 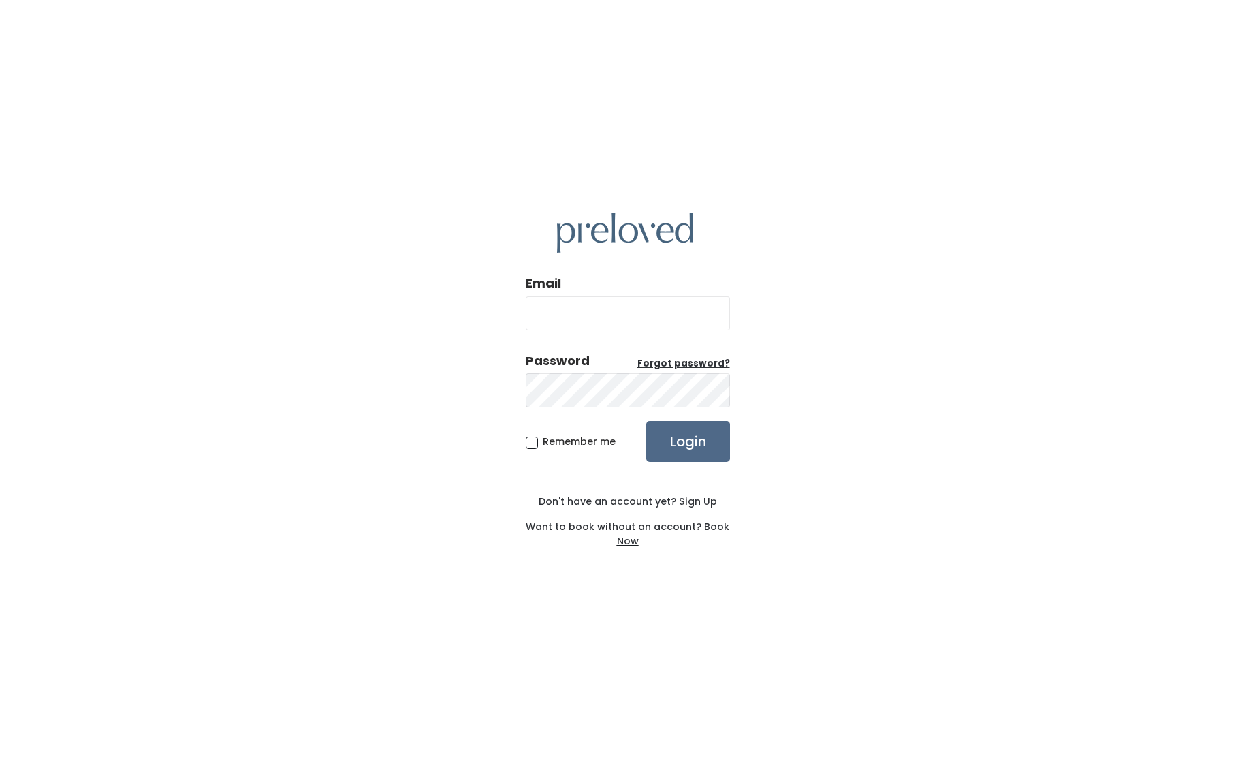 I want to click on u: Book Now, so click(x=673, y=533).